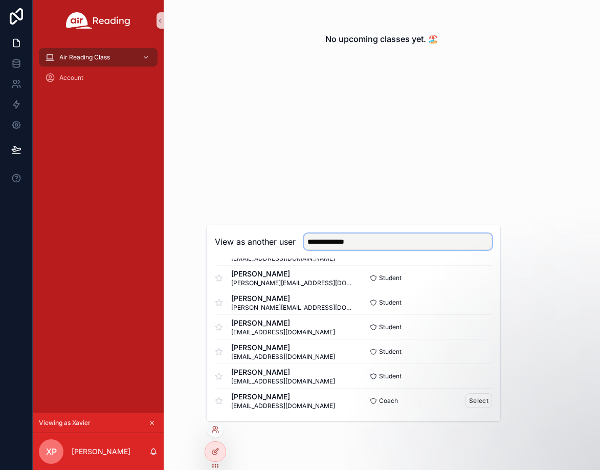  Describe the element at coordinates (98, 57) in the screenshot. I see `a: Air Reading Class` at that location.